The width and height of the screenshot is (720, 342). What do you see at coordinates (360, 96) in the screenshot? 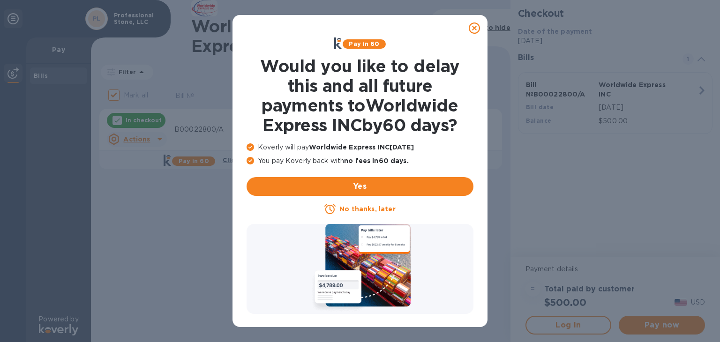
I see `h1: Would you like to delay this and all future payments to Worldwide Express INC by 60 days ?` at bounding box center [360, 96].